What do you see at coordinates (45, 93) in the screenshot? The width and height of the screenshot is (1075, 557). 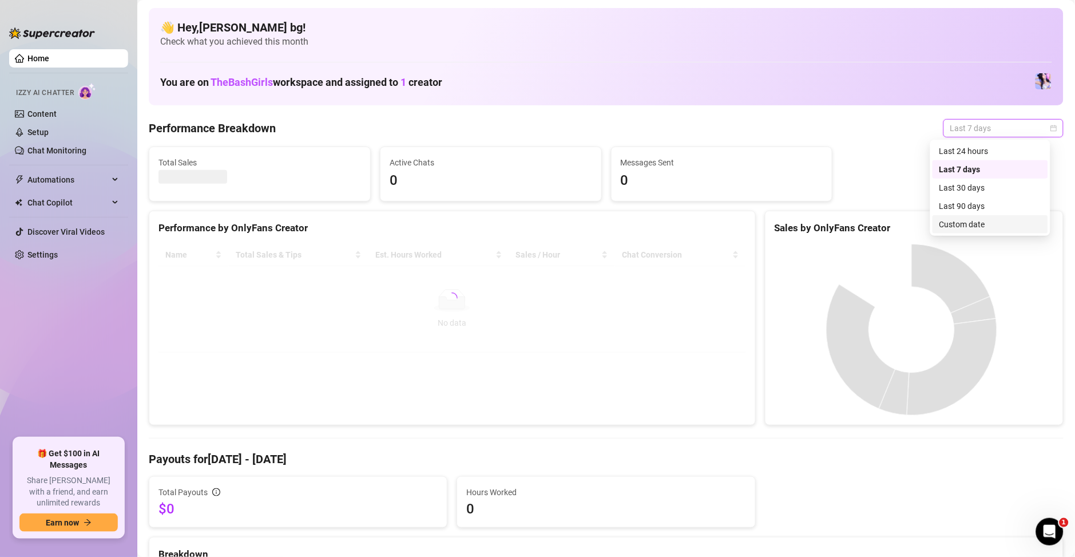 I see `span: Izzy AI Chatter` at bounding box center [45, 93].